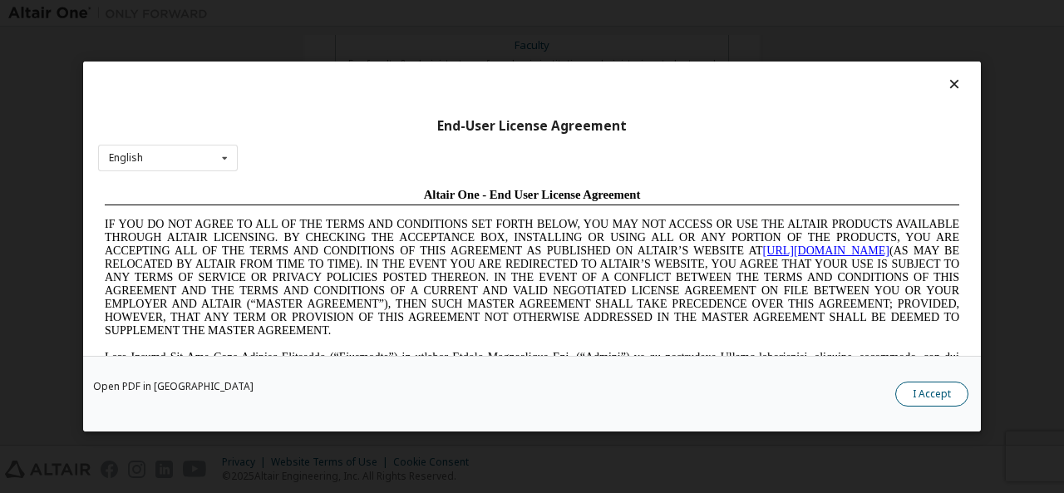 Image resolution: width=1064 pixels, height=493 pixels. I want to click on span: IF YOU DO NOT AGREE TO ALL OF THE TERMS AND CONDITIONS SET FORTH BELOW, YOU MAY NOT ACCESS OR USE..., so click(434, 96).